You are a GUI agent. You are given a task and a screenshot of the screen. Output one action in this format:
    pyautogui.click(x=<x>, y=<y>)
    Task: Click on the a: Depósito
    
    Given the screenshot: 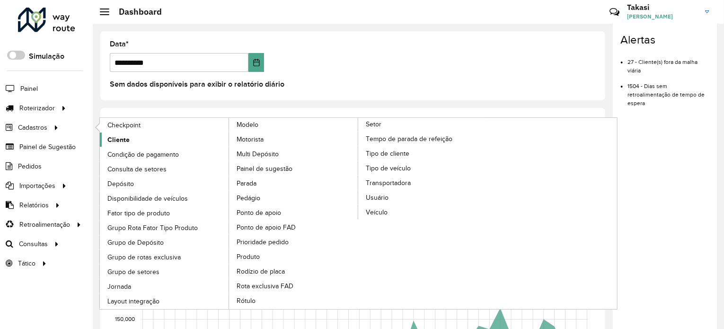 What is the action you would take?
    pyautogui.click(x=165, y=184)
    